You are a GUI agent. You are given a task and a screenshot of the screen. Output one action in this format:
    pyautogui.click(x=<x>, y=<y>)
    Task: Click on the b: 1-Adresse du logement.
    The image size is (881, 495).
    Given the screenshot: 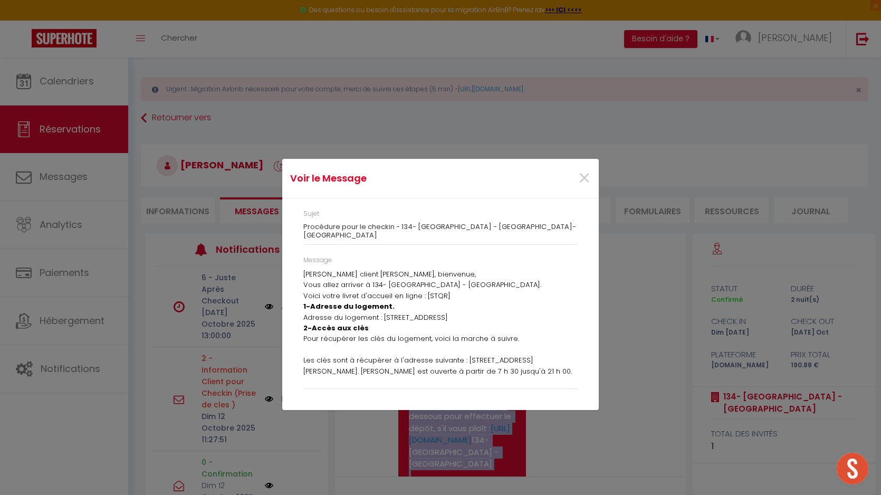 What is the action you would take?
    pyautogui.click(x=349, y=306)
    